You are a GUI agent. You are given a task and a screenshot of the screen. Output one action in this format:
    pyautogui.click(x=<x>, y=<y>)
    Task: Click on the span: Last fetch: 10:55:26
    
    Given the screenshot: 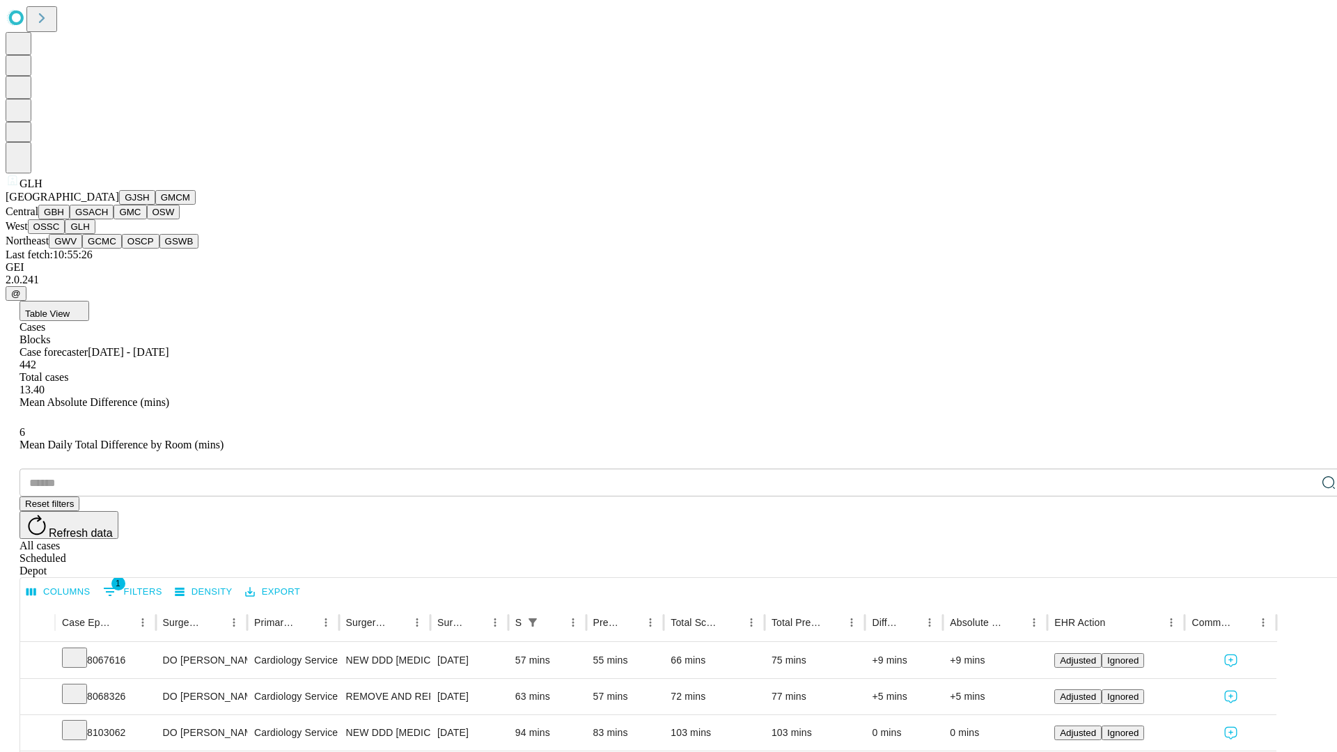 What is the action you would take?
    pyautogui.click(x=49, y=254)
    